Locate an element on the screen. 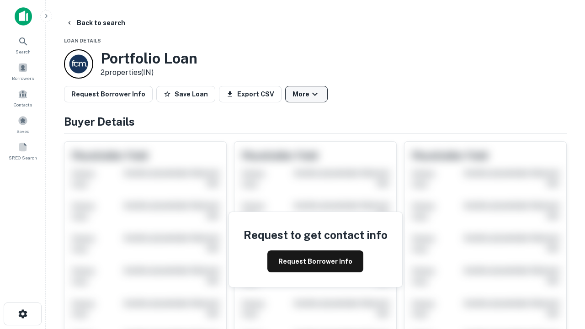  h4: Buyer Details is located at coordinates (316, 122).